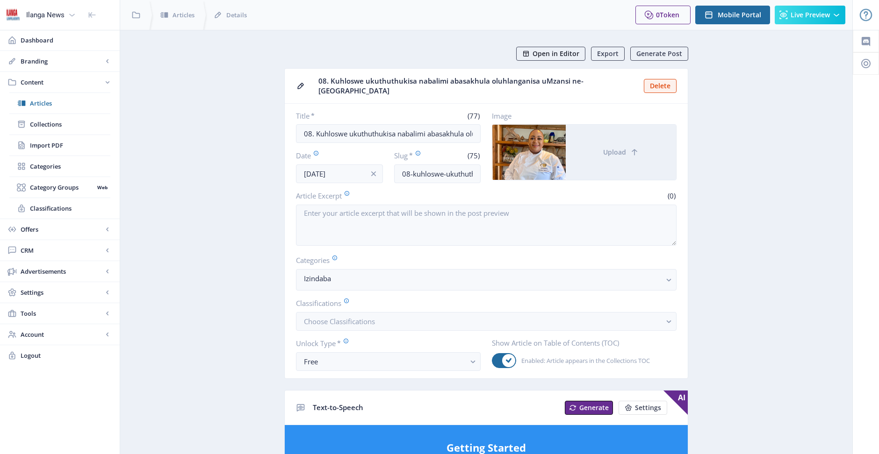 This screenshot has width=879, height=454. I want to click on span: CRM, so click(62, 250).